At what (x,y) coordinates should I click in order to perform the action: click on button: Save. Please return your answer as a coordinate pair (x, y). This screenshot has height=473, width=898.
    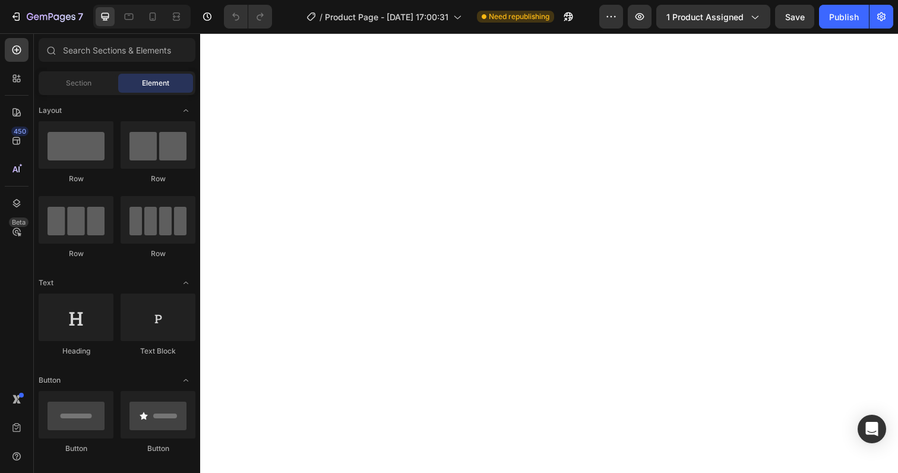
    Looking at the image, I should click on (795, 17).